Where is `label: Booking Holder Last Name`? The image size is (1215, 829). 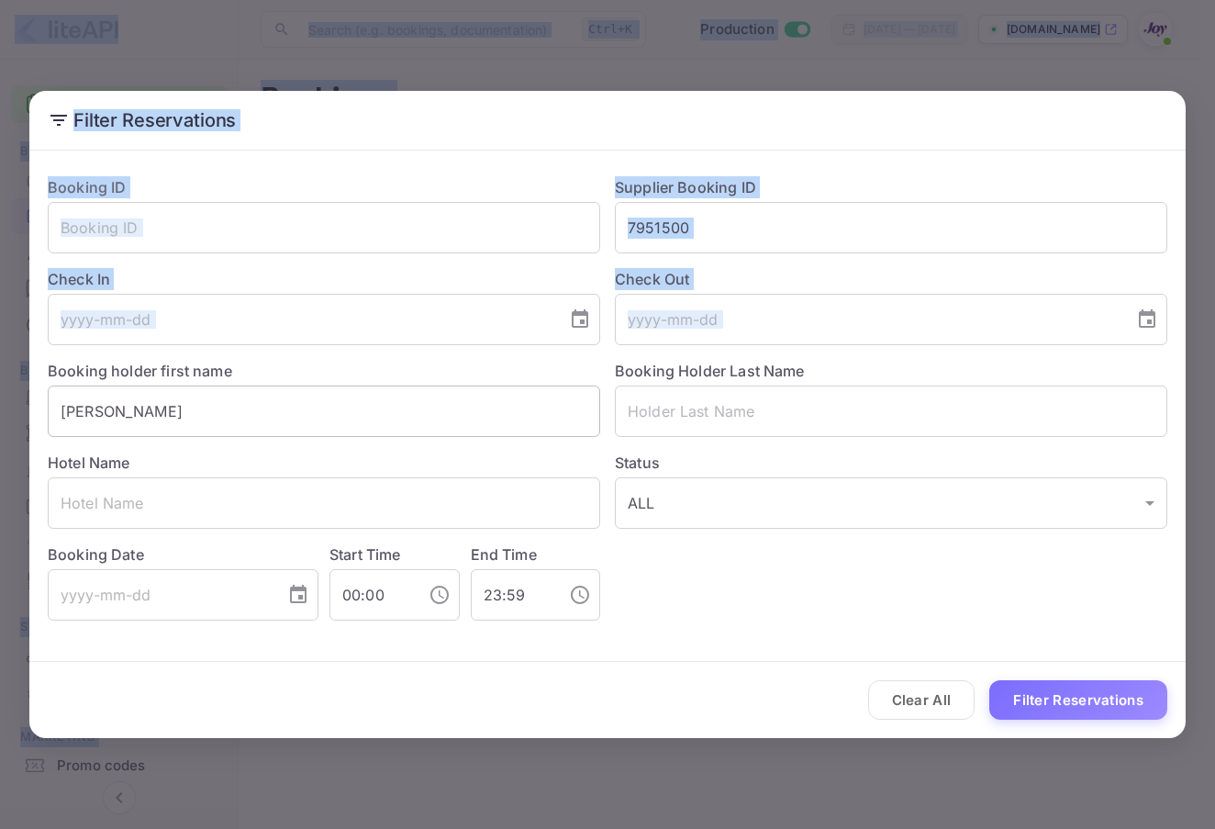 label: Booking Holder Last Name is located at coordinates (709, 371).